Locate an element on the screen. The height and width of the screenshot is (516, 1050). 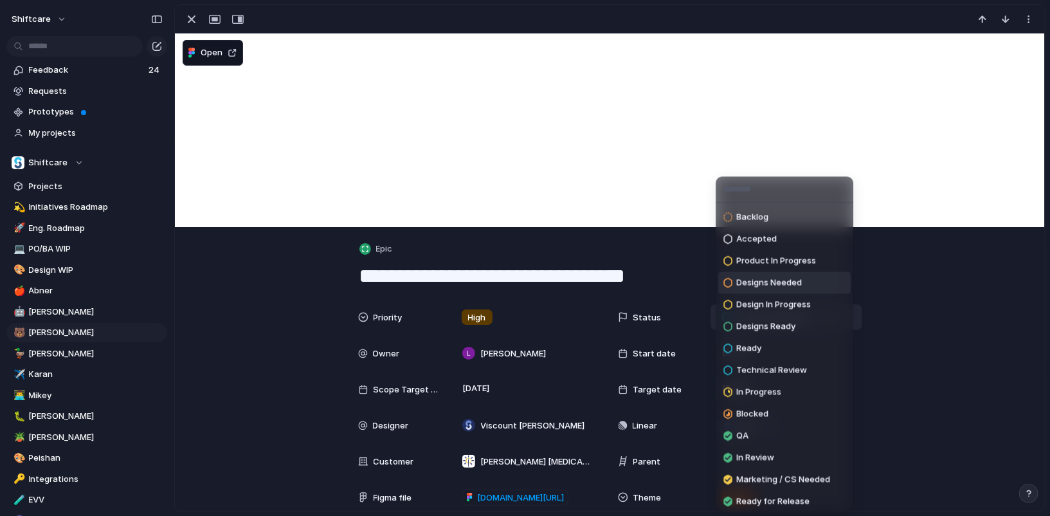
span: Designs Ready is located at coordinates (766, 327).